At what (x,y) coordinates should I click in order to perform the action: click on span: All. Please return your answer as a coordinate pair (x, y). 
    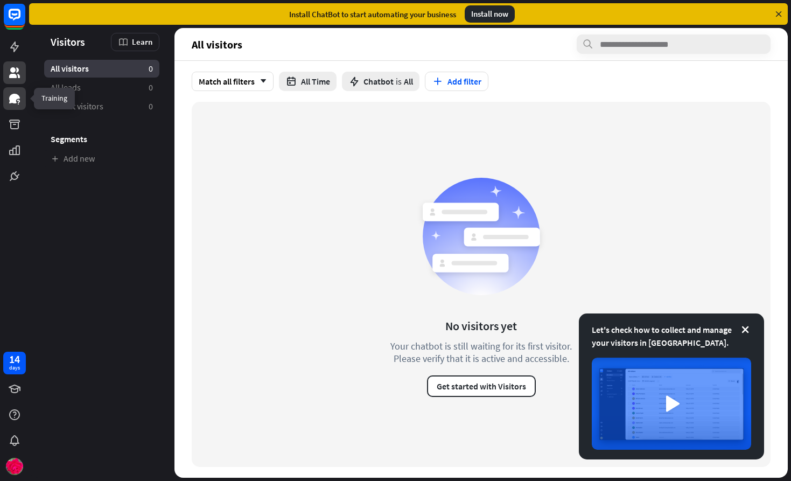
    Looking at the image, I should click on (408, 81).